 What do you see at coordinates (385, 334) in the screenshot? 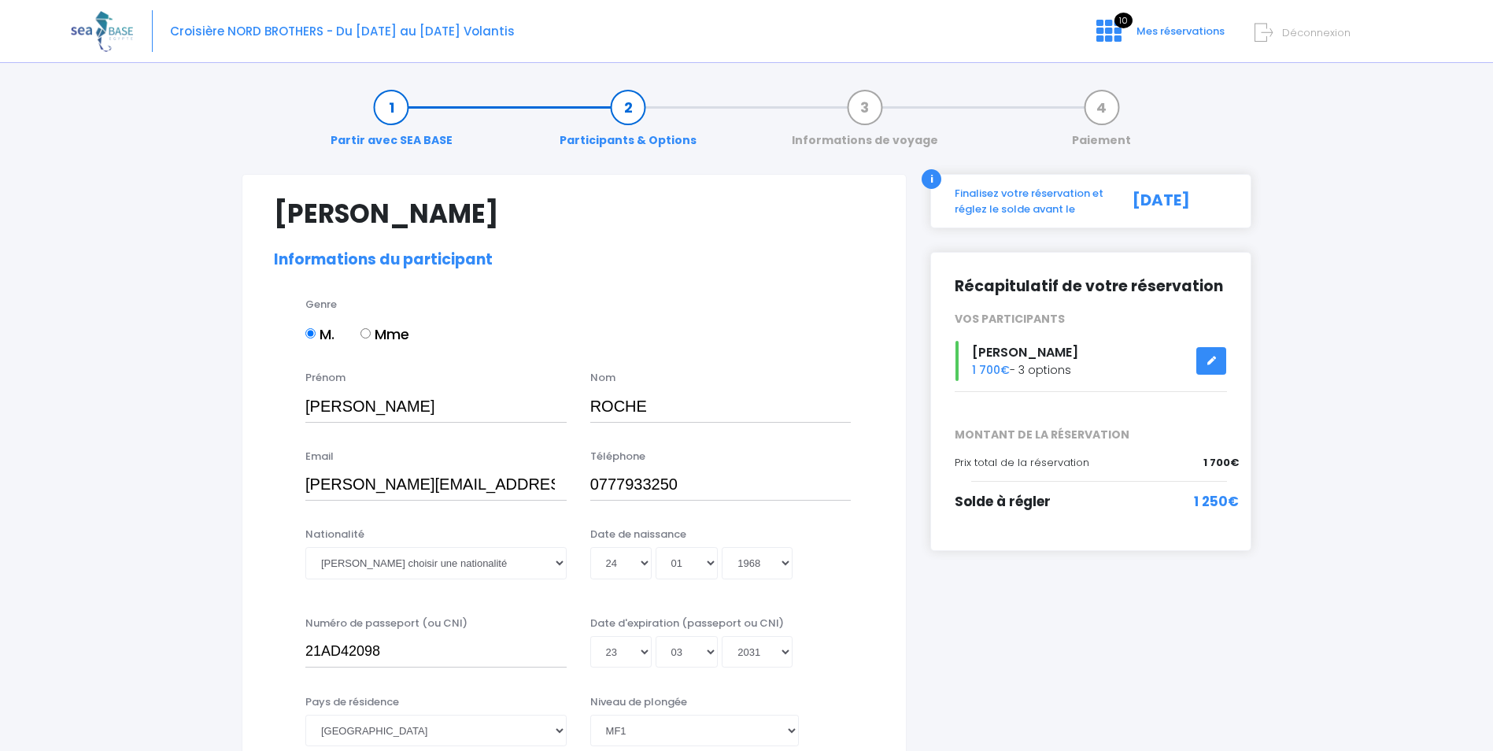
I see `label: Mme` at bounding box center [385, 334].